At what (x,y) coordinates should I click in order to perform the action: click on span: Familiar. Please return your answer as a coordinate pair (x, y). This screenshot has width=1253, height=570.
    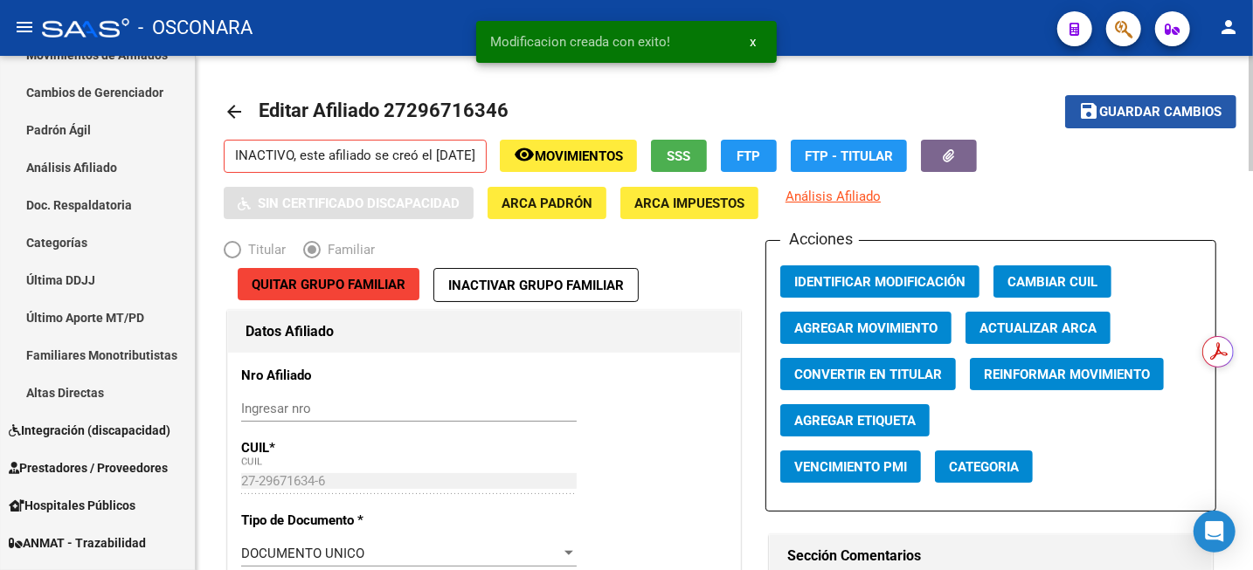
    Looking at the image, I should click on (348, 250).